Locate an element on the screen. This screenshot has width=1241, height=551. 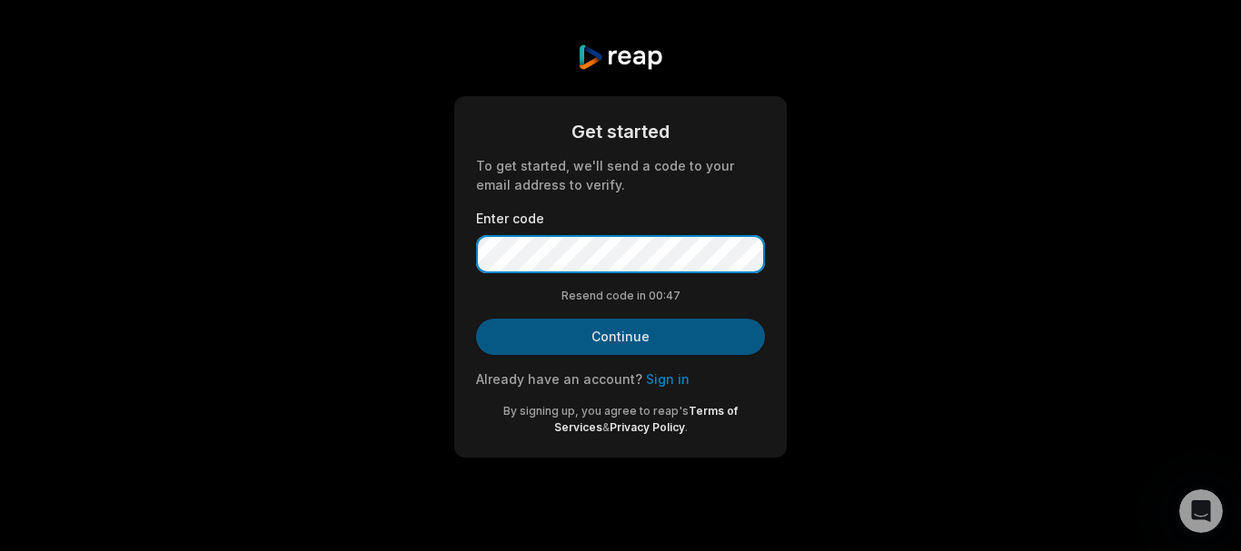
label: Enter code is located at coordinates (620, 218).